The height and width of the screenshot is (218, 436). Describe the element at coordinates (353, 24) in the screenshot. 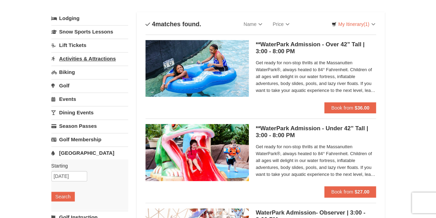

I see `a: My Itinerary(1)` at that location.